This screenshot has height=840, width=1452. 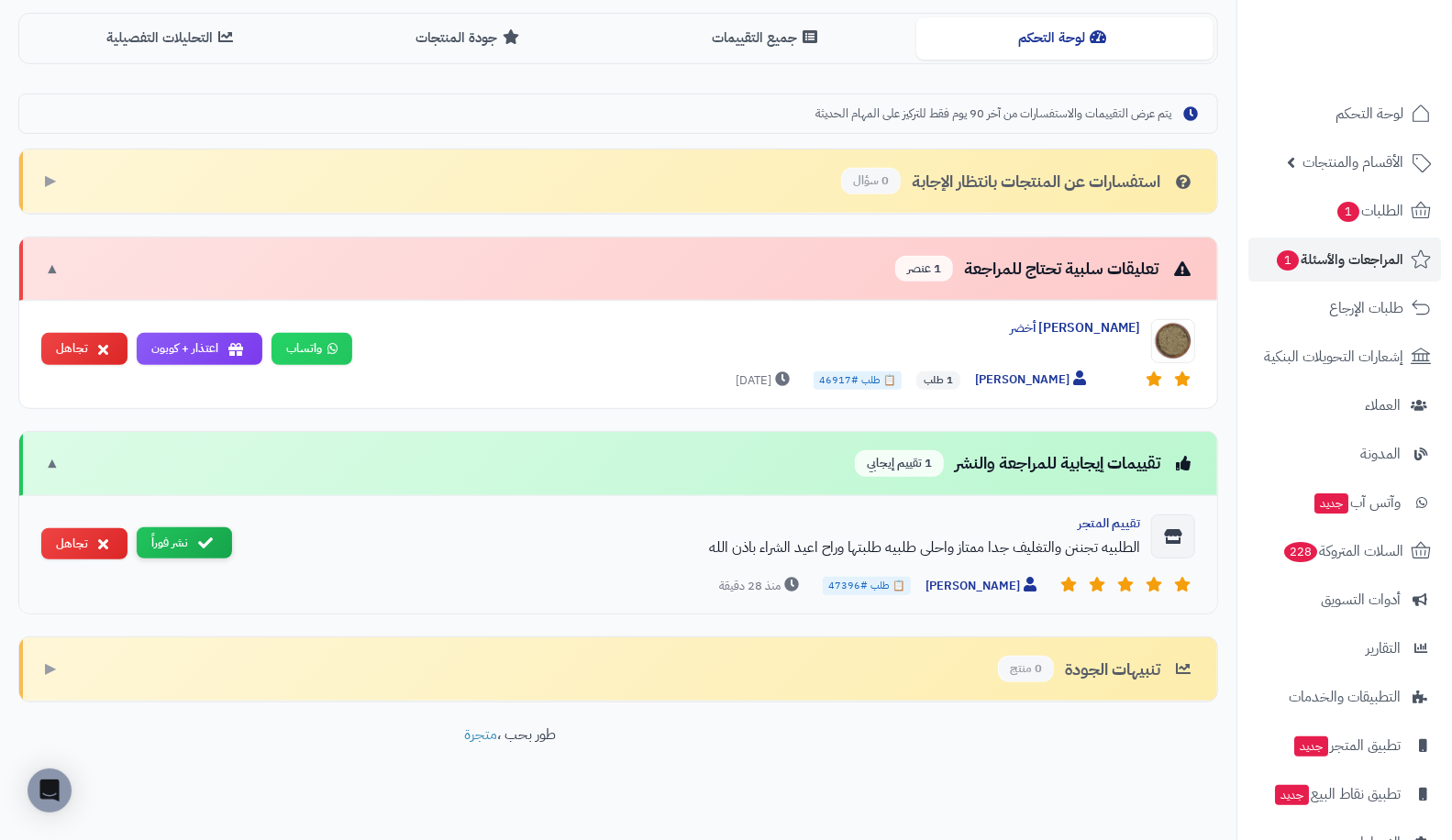 I want to click on span: طلبات الإرجاع, so click(x=1365, y=308).